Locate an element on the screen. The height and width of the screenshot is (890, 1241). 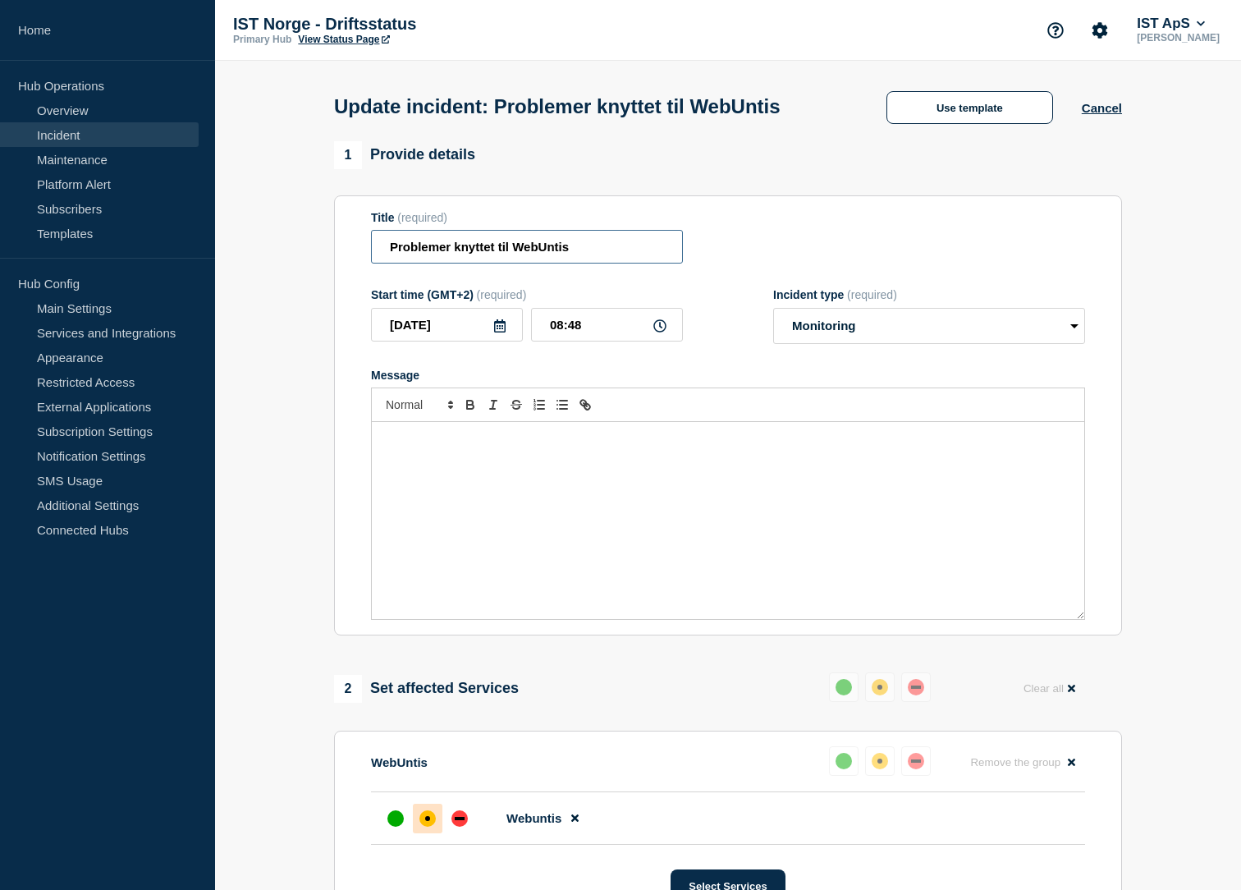
button: Toggle italic text is located at coordinates (493, 405).